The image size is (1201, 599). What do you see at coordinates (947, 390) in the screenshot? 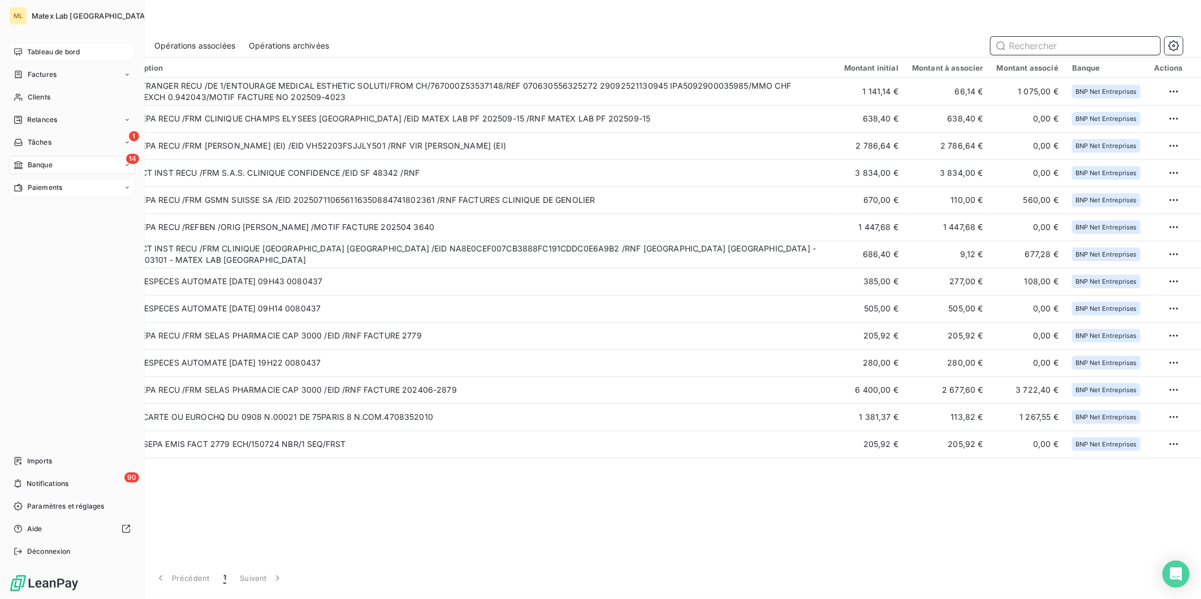
I see `td: 2 677,60 €` at bounding box center [947, 390].